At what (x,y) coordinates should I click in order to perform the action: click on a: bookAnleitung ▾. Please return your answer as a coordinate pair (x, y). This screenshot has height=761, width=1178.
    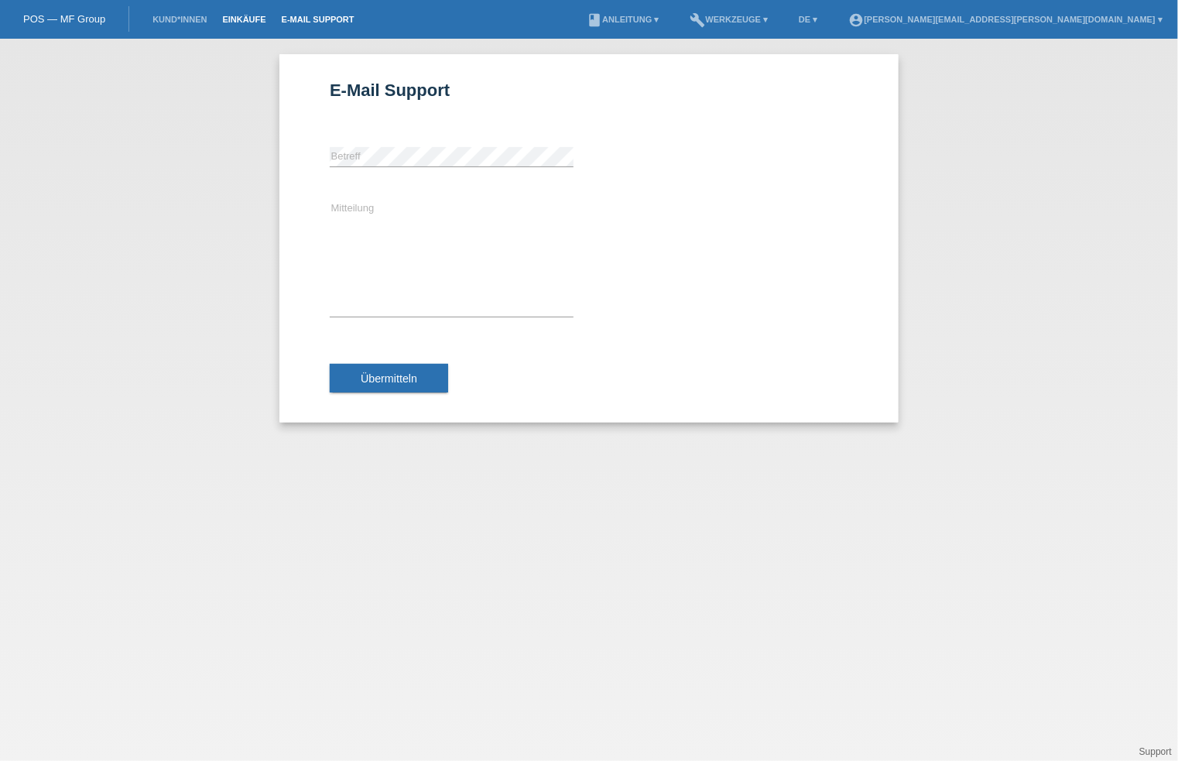
    Looking at the image, I should click on (622, 19).